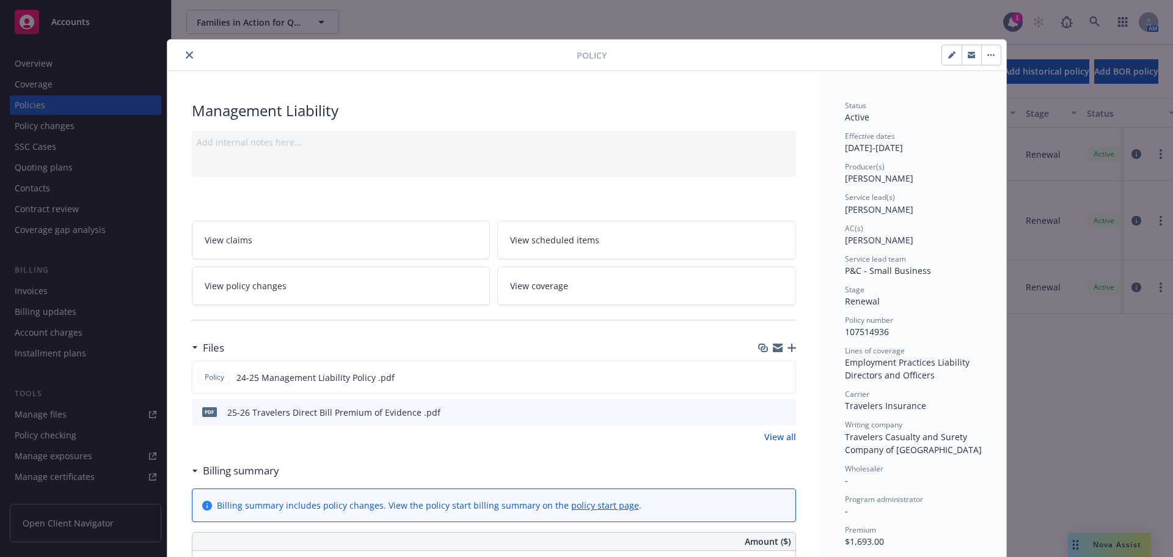 The width and height of the screenshot is (1173, 557). What do you see at coordinates (647, 240) in the screenshot?
I see `a: View scheduled items` at bounding box center [647, 240].